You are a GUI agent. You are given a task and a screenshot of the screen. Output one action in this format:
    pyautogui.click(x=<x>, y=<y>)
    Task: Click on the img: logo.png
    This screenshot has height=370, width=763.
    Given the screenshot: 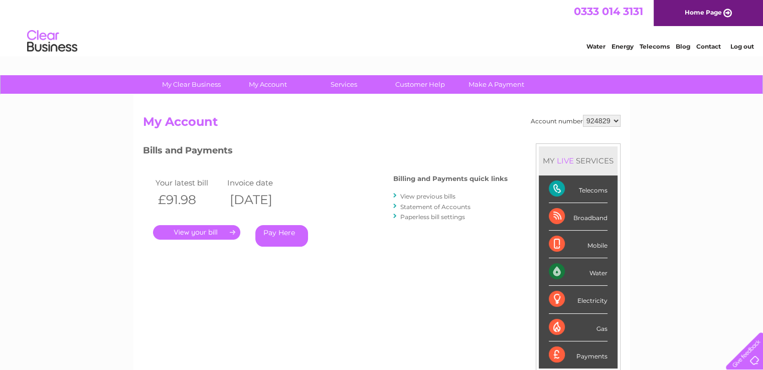 What is the action you would take?
    pyautogui.click(x=52, y=41)
    